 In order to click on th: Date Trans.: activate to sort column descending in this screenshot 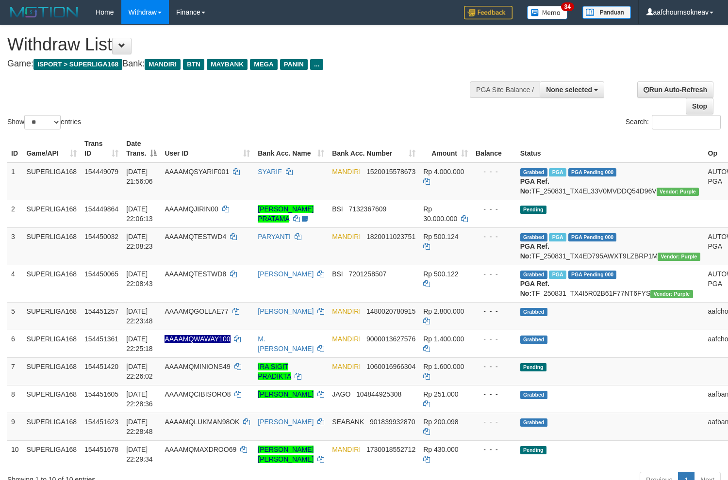, I will do `click(141, 148)`.